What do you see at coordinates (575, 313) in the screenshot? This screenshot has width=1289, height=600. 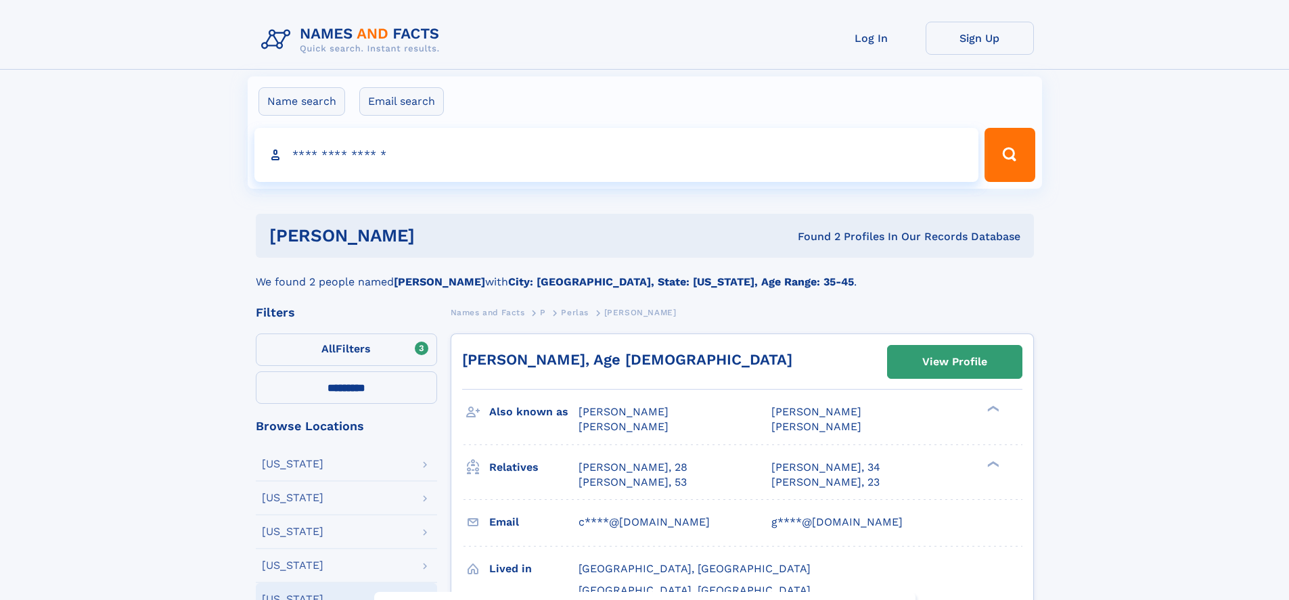 I see `span: Perlas` at bounding box center [575, 313].